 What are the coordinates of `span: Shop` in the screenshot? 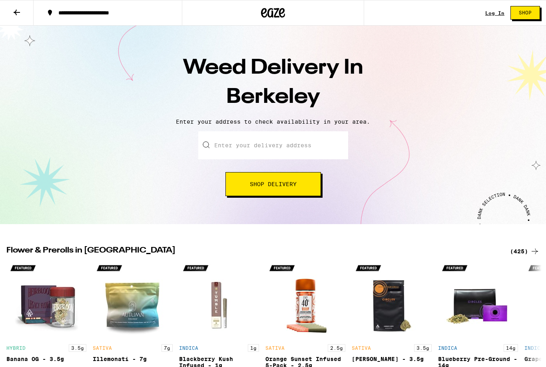 It's located at (525, 13).